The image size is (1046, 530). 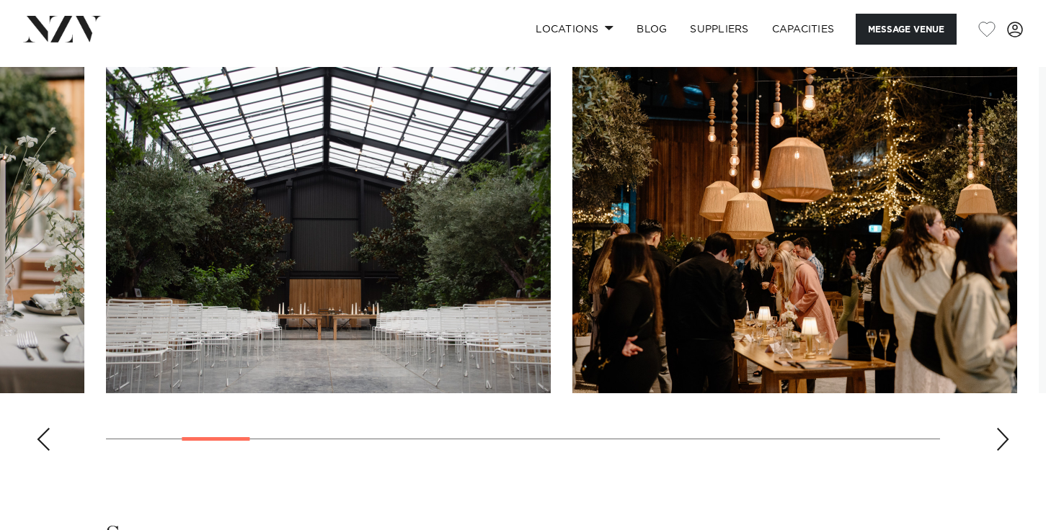 I want to click on swiper-slide: 4 / 22, so click(x=794, y=230).